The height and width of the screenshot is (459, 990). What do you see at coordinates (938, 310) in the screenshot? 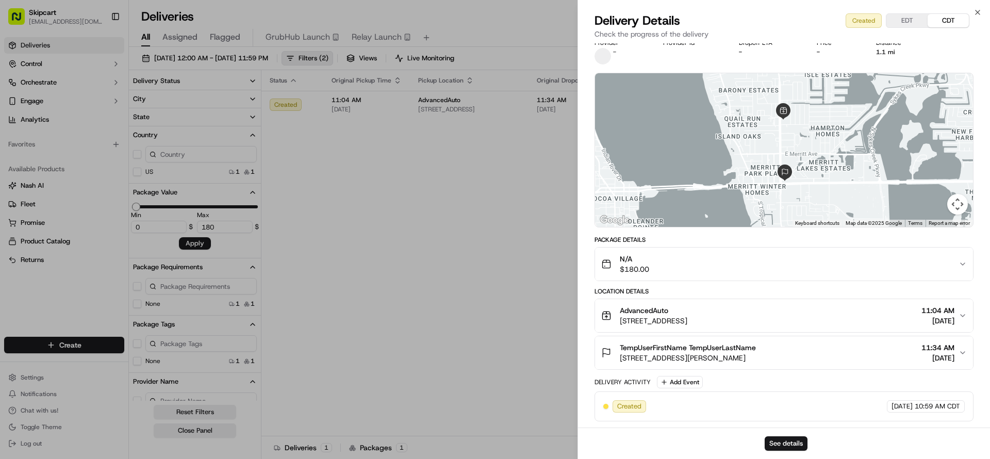
I see `span: 11:04 AM` at bounding box center [938, 310].